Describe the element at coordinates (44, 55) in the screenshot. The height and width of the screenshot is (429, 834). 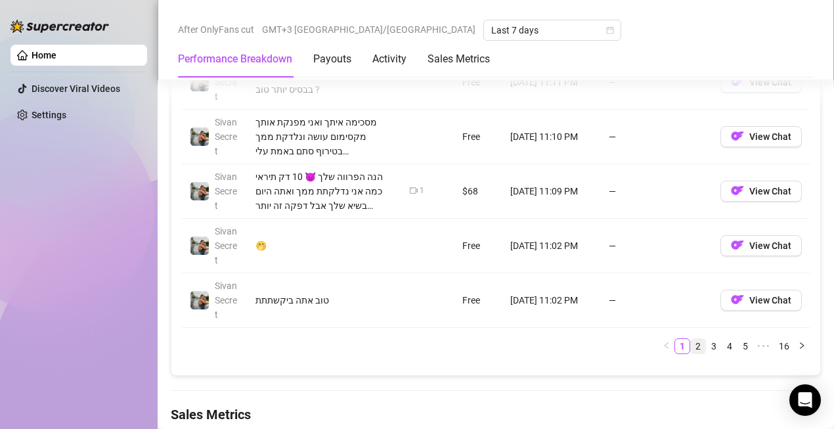
I see `a: Home` at that location.